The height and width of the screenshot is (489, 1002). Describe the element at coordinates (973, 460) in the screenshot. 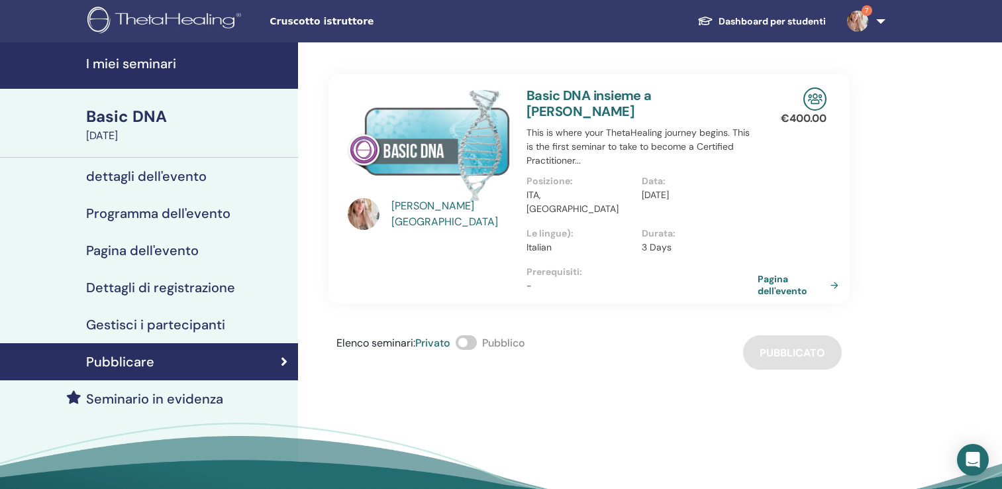

I see `div: Open Intercom Messenger` at that location.